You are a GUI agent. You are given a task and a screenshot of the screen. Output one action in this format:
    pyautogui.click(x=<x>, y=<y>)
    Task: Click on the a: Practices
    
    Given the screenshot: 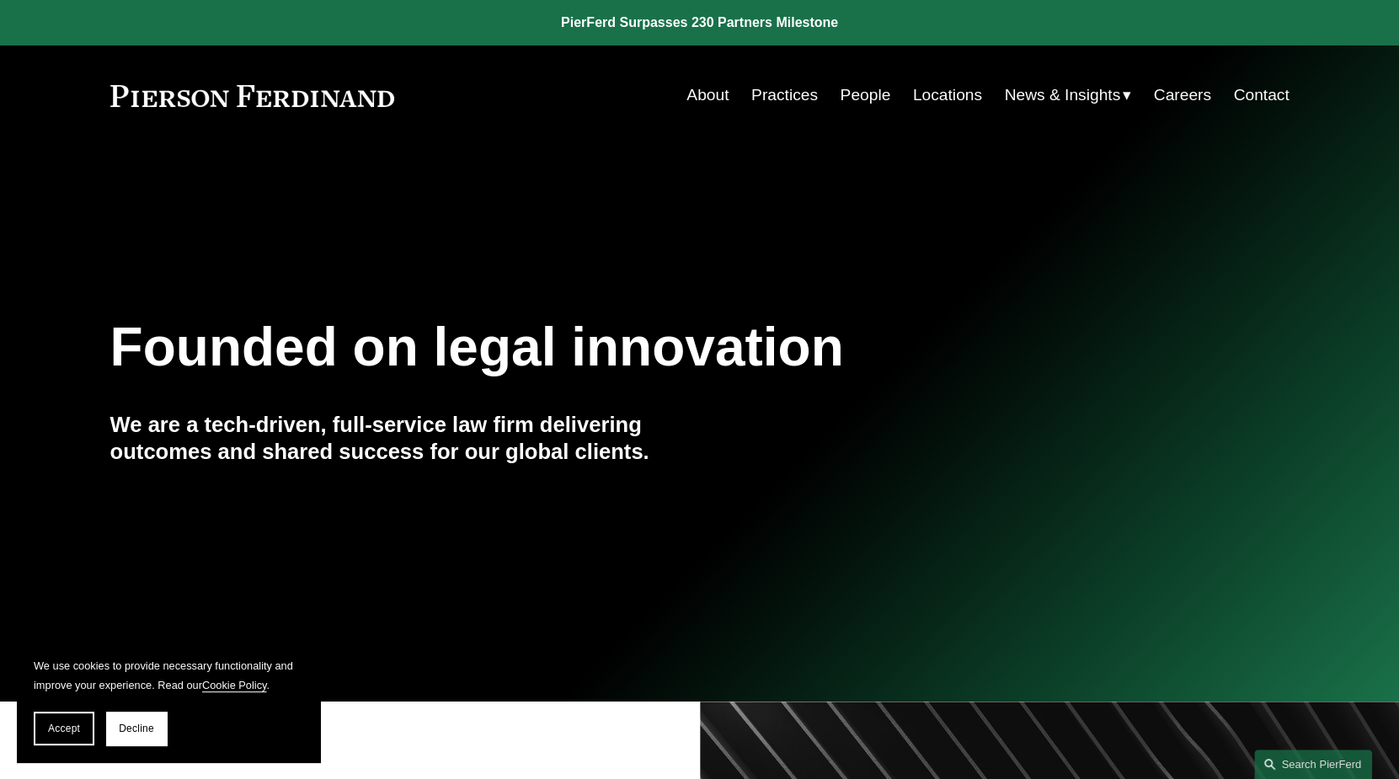 What is the action you would take?
    pyautogui.click(x=784, y=95)
    